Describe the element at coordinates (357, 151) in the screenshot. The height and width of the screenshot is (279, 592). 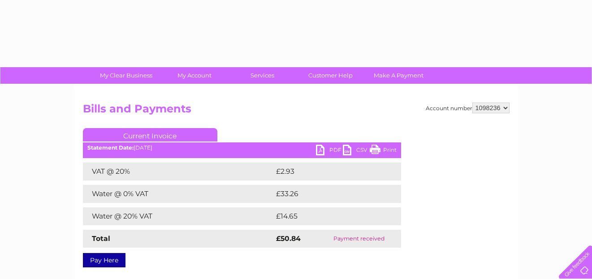
I see `a: CSV` at that location.